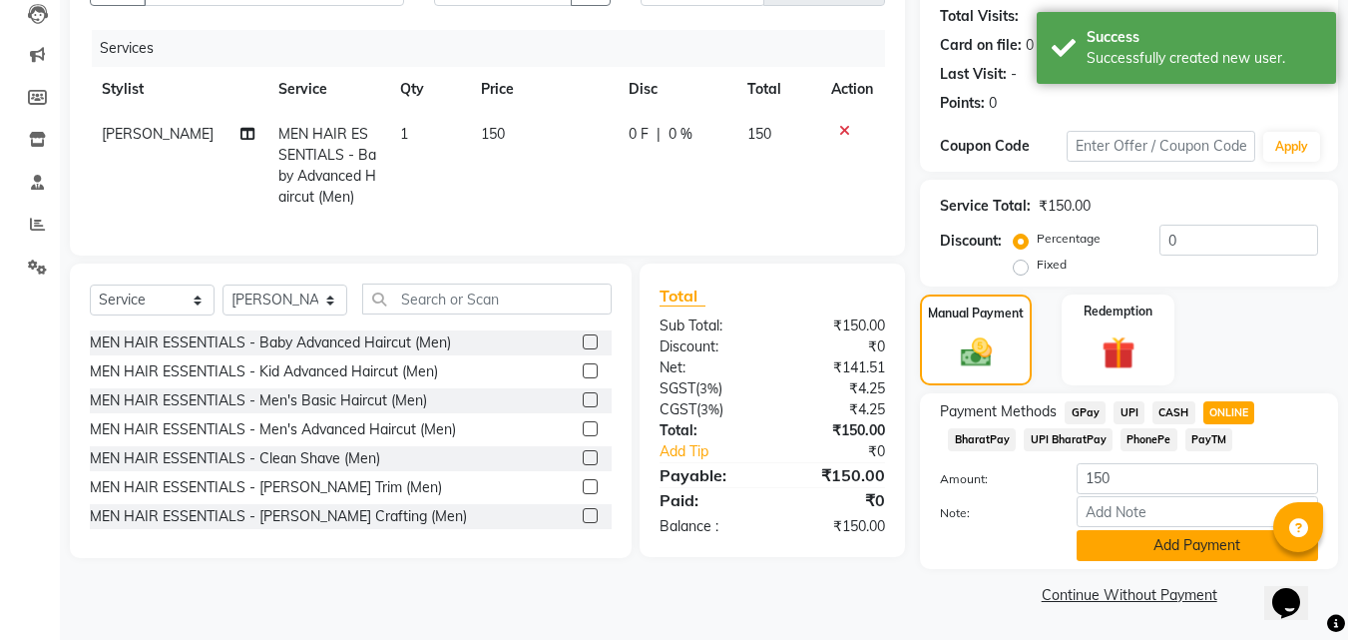  Describe the element at coordinates (178, 89) in the screenshot. I see `th: Stylist` at that location.